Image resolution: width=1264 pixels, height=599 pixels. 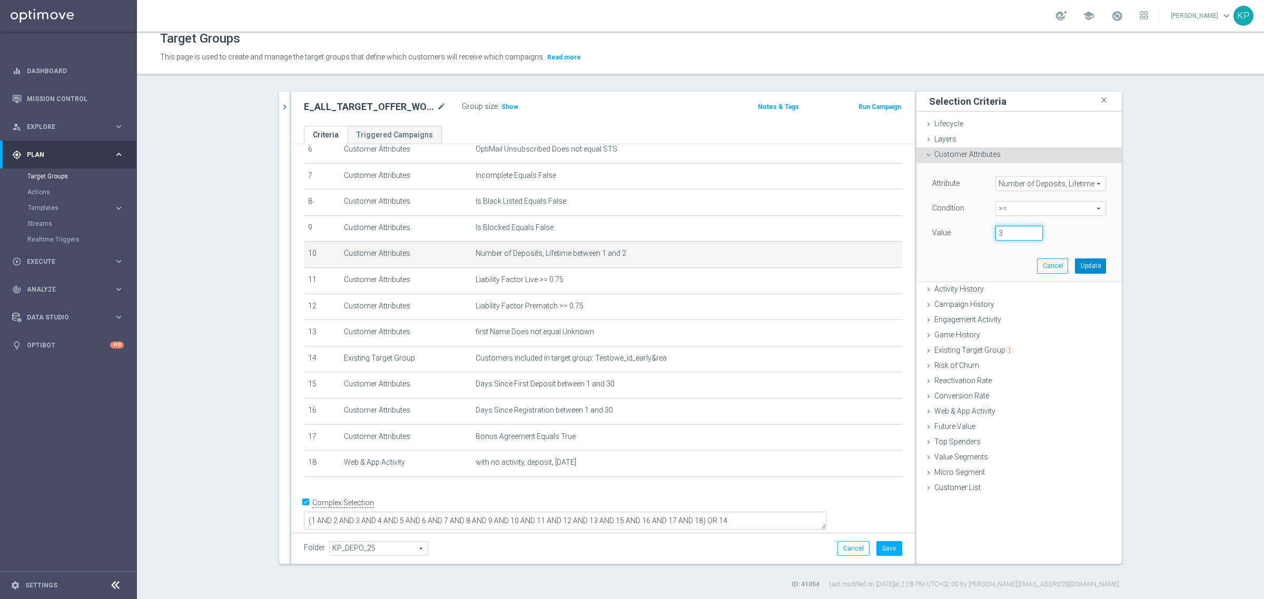 I want to click on a: Actions, so click(x=68, y=192).